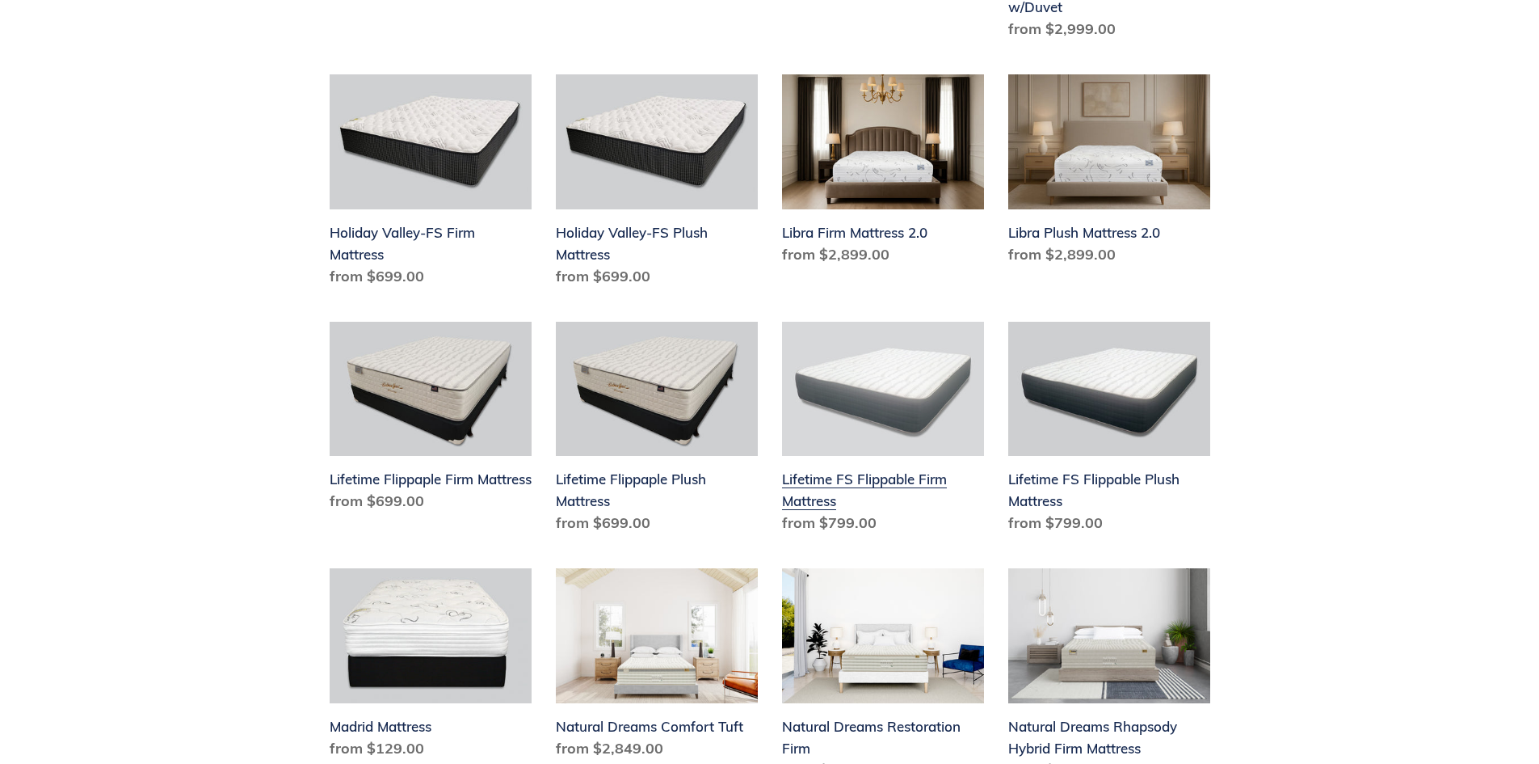 The image size is (1539, 764). Describe the element at coordinates (431, 420) in the screenshot. I see `a: Lifetime Flippaple Firm Mattress` at that location.